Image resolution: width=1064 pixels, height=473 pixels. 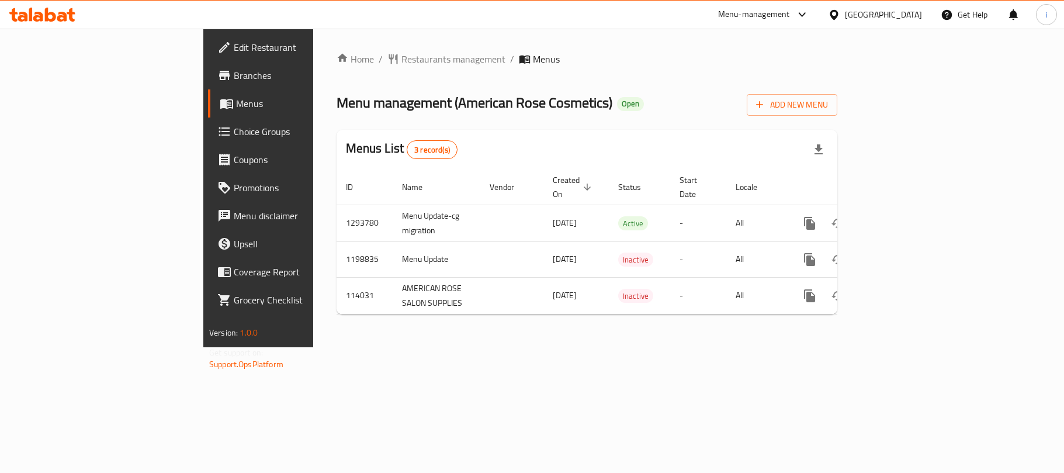 I want to click on a: Grocery Checklist, so click(x=294, y=300).